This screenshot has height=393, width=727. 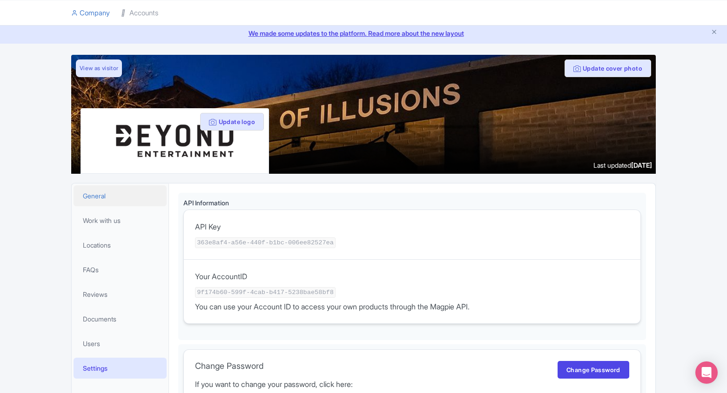 What do you see at coordinates (412, 227) in the screenshot?
I see `div: API Key` at bounding box center [412, 227].